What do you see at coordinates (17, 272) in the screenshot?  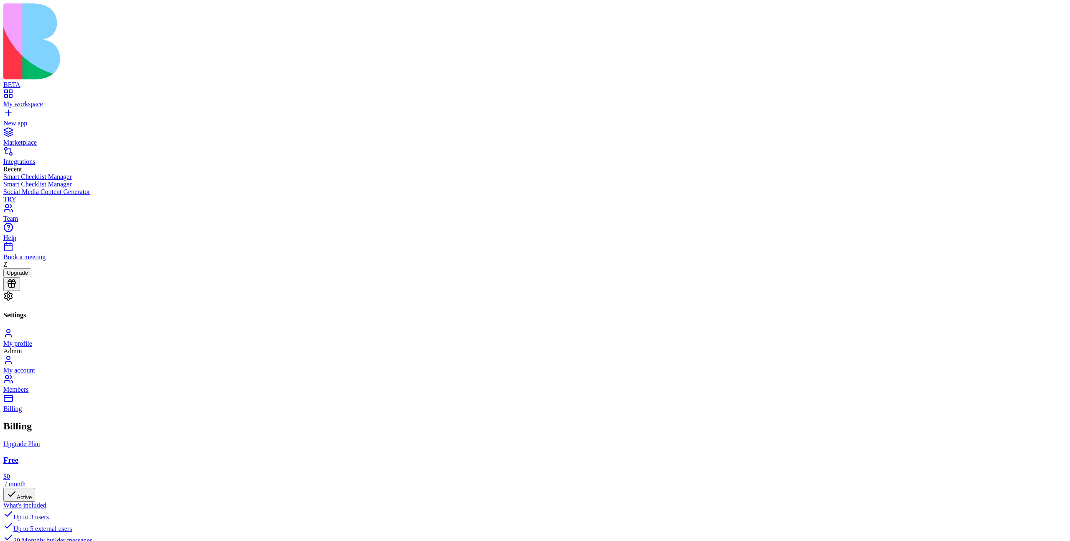 I see `button: Upgrade` at bounding box center [17, 272].